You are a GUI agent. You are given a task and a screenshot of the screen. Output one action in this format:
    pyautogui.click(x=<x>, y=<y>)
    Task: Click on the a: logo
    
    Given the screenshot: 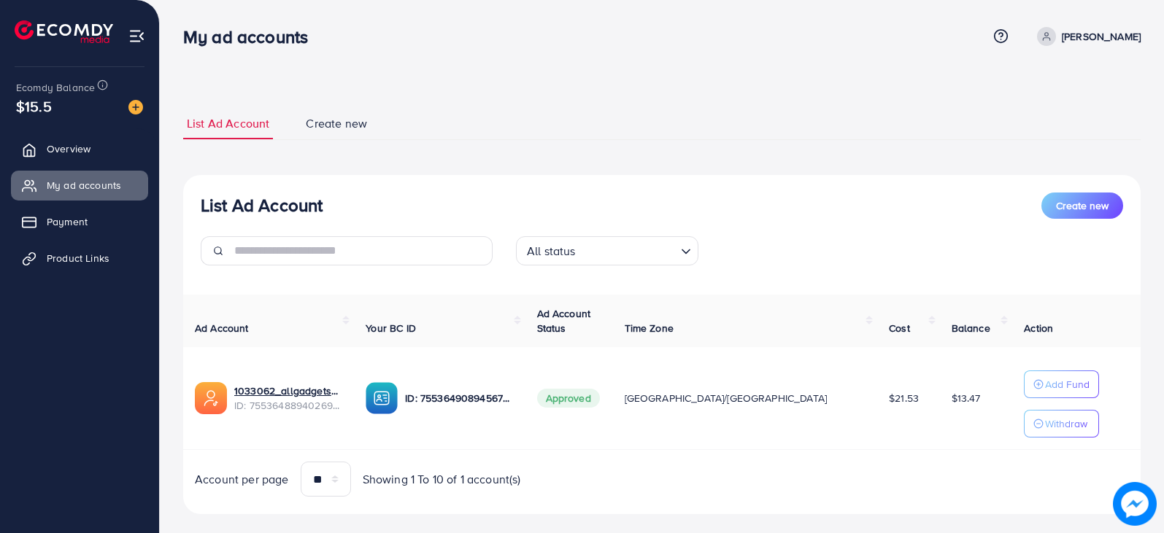 What is the action you would take?
    pyautogui.click(x=63, y=31)
    